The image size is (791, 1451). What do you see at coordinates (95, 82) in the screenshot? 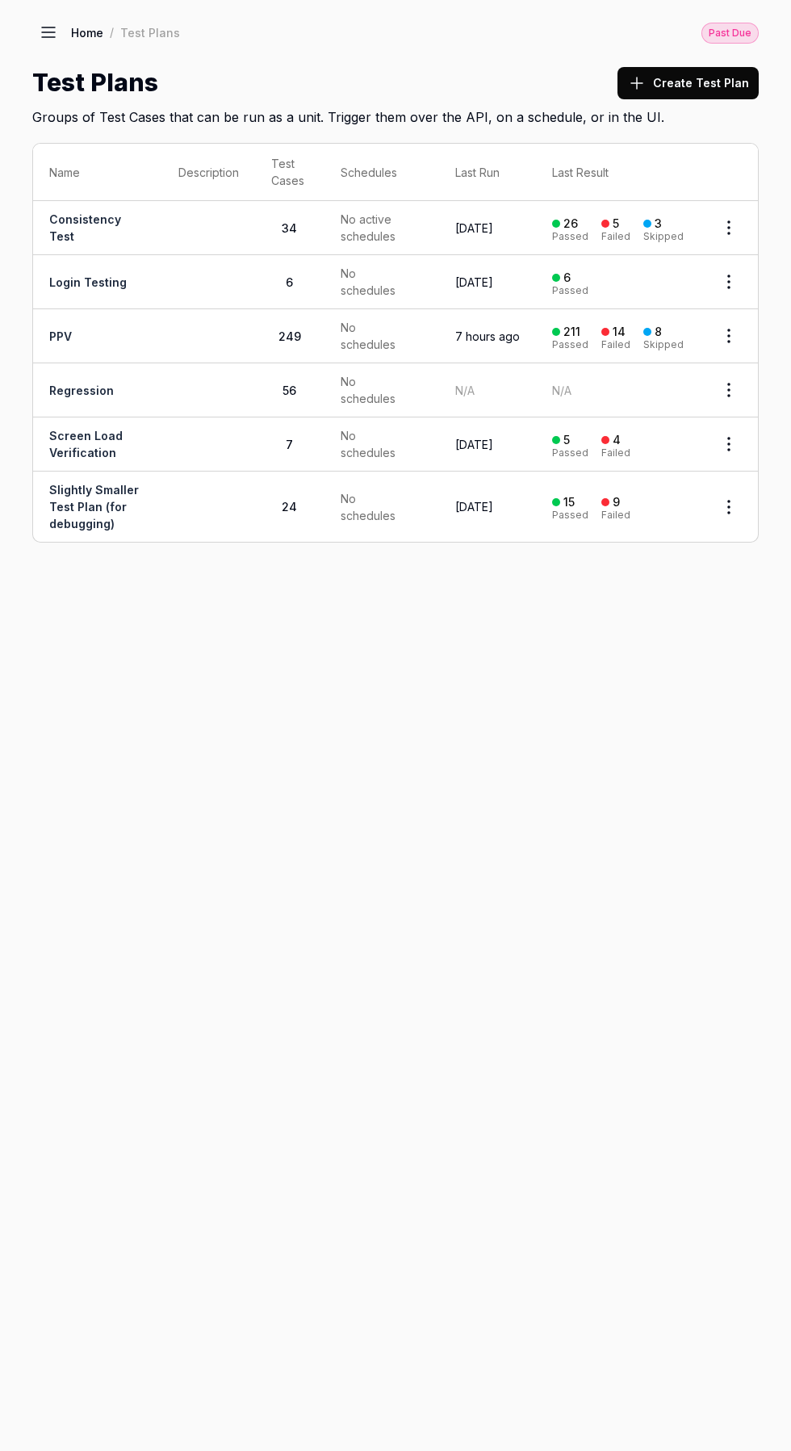
I see `h1: Test Plans` at bounding box center [95, 82].